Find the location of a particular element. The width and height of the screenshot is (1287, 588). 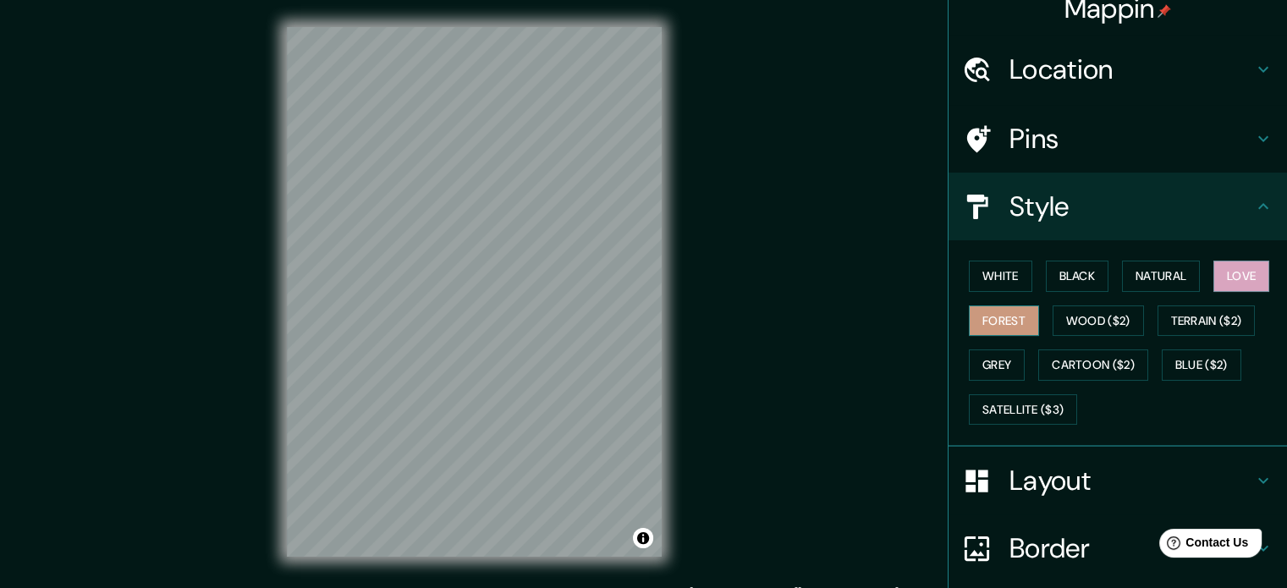

div: Style is located at coordinates (1118, 207).